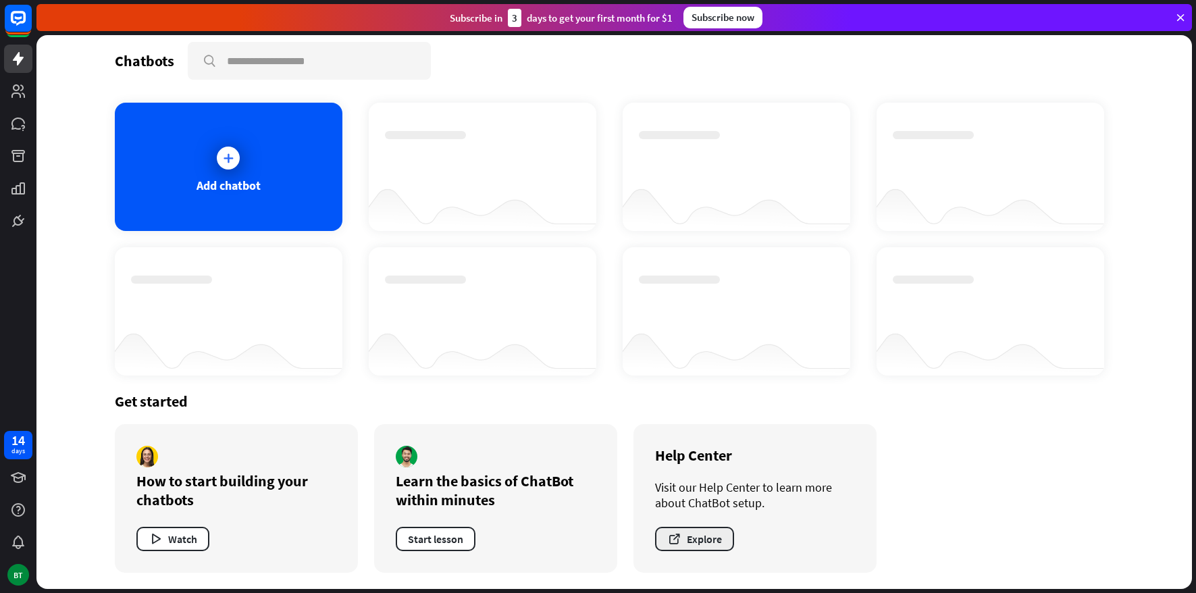  Describe the element at coordinates (561, 18) in the screenshot. I see `div: Subscribe in days to get your first month for $1` at that location.